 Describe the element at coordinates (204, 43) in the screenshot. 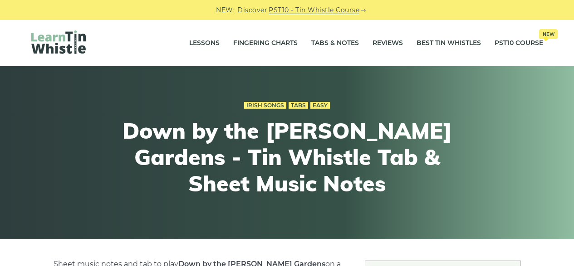

I see `a: Lessons` at that location.